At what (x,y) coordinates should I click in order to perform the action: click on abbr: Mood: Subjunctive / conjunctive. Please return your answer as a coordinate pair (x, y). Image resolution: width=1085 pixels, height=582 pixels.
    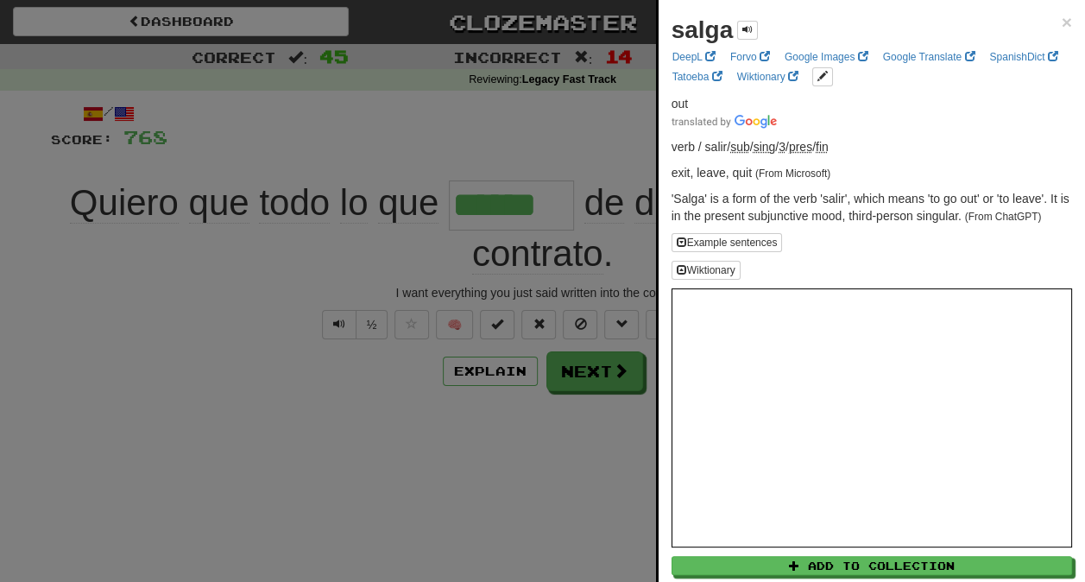
    Looking at the image, I should click on (740, 147).